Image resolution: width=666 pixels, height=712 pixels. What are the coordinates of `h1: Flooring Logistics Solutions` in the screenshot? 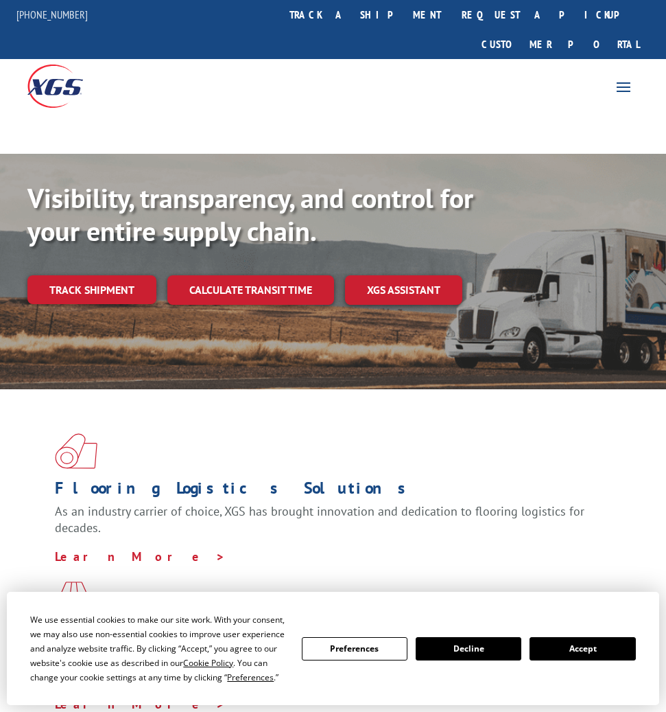 It's located at (328, 491).